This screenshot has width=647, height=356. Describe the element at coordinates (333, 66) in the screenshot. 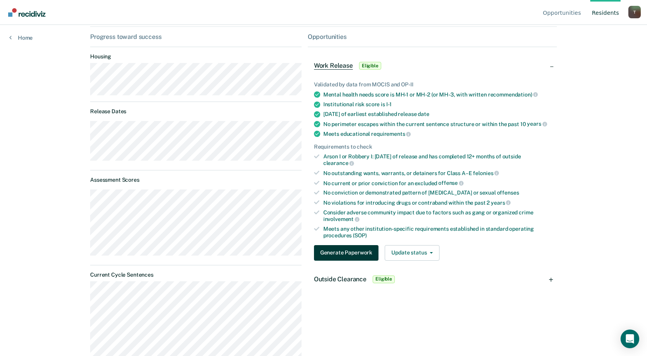

I see `span: Work Release` at that location.